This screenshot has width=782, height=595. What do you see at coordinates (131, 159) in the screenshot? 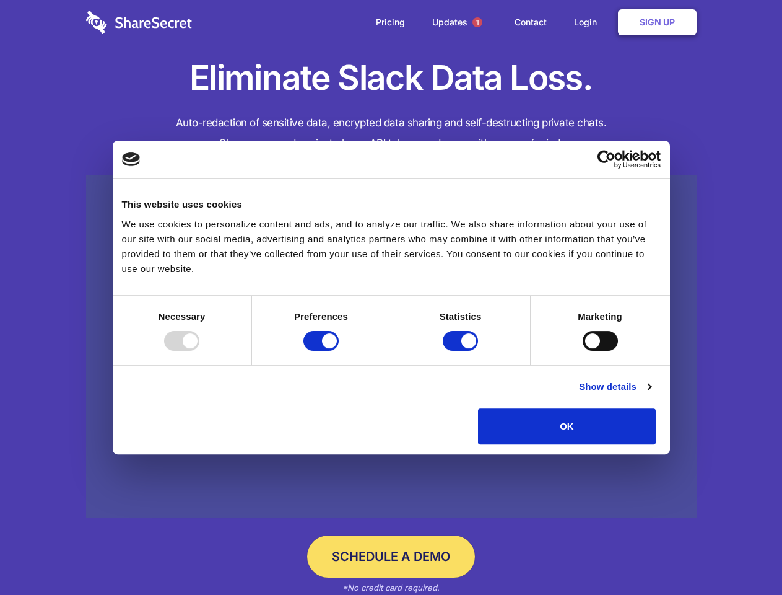
I see `img: logo` at bounding box center [131, 159].